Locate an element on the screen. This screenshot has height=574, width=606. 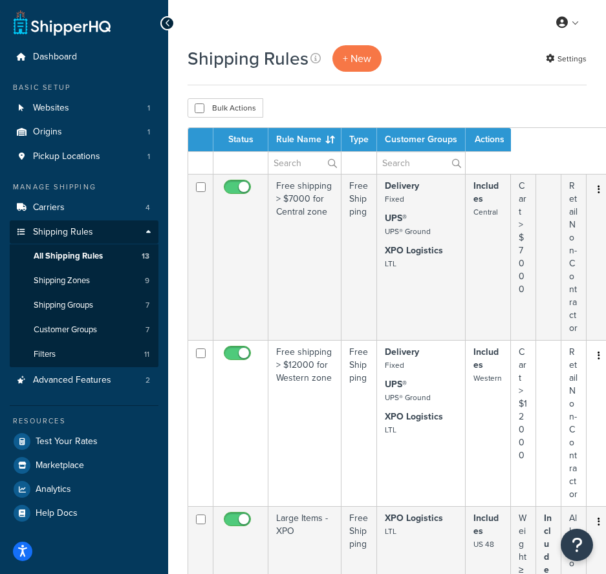
li: Filters is located at coordinates (84, 355).